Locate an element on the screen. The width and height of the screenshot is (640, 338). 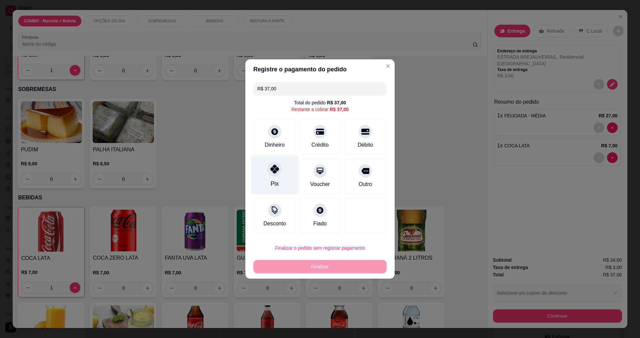
div: Desconto is located at coordinates (275, 224).